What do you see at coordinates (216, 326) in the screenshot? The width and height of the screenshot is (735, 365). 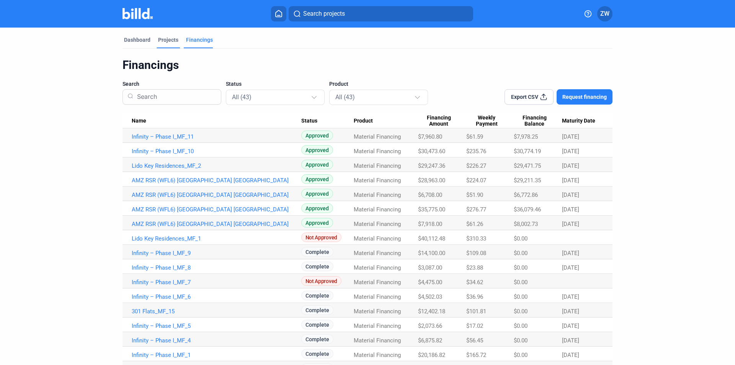 I see `a: Infinity – Phase I_MF_5` at bounding box center [216, 326].